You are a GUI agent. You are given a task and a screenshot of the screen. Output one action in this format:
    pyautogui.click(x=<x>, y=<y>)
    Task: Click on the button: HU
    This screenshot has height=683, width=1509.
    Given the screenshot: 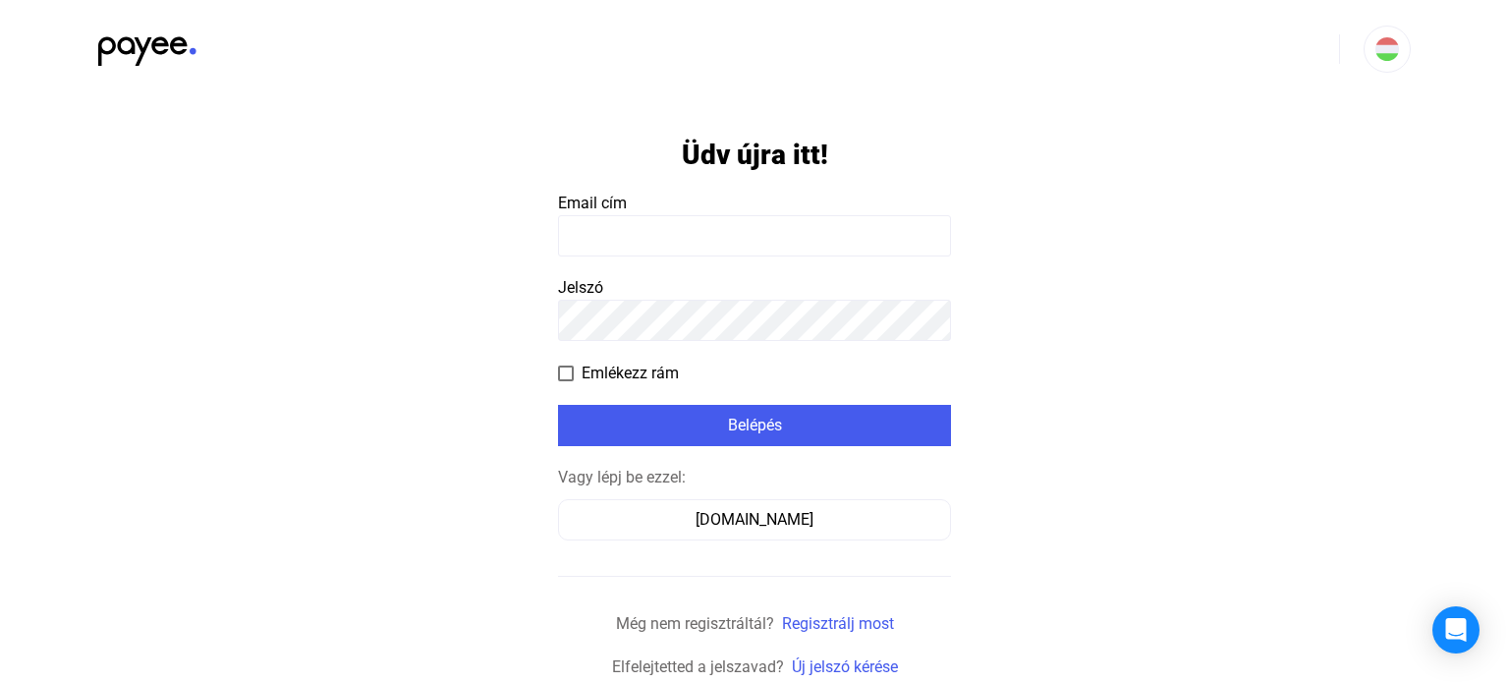 What is the action you would take?
    pyautogui.click(x=1388, y=49)
    